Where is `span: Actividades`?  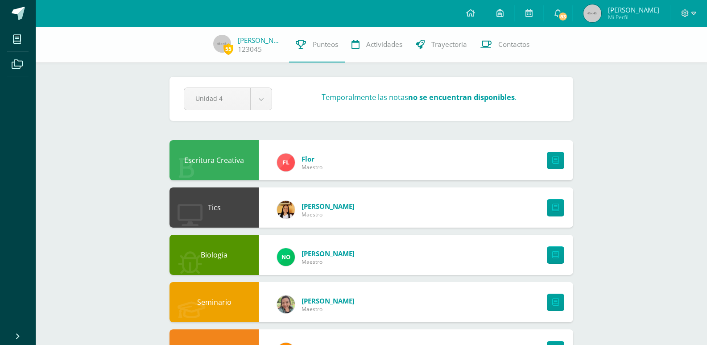 span: Actividades is located at coordinates (384, 44).